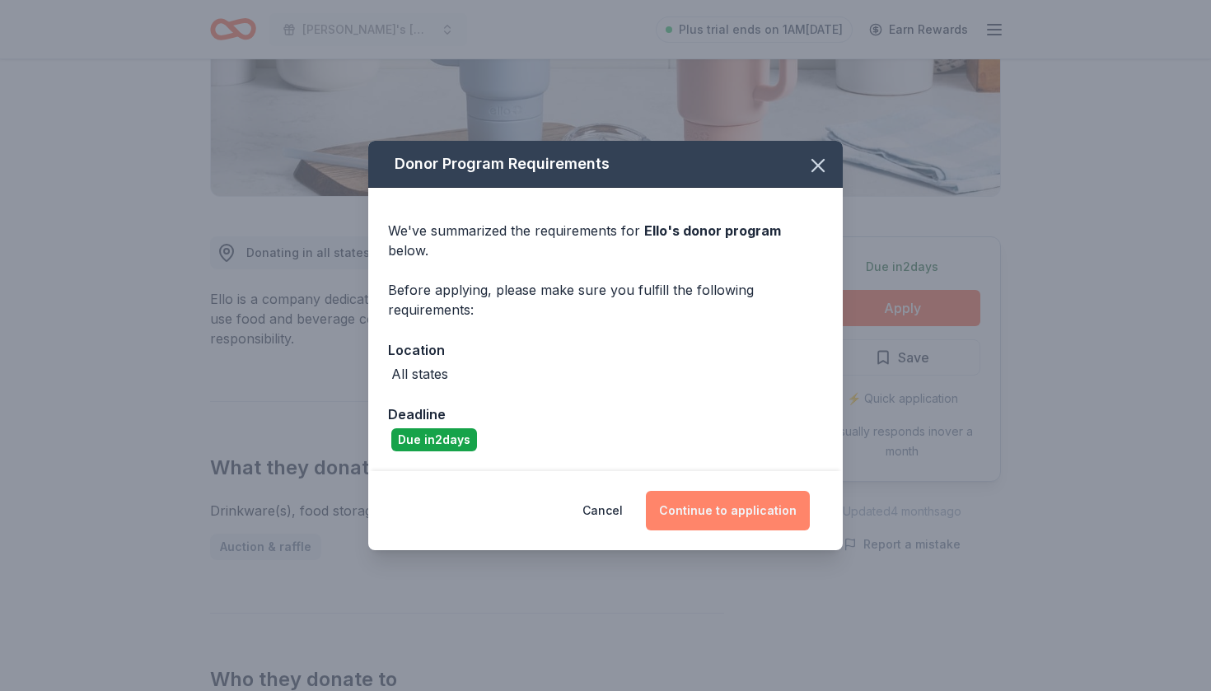  Describe the element at coordinates (713, 231) in the screenshot. I see `span: Ello 's donor program` at that location.